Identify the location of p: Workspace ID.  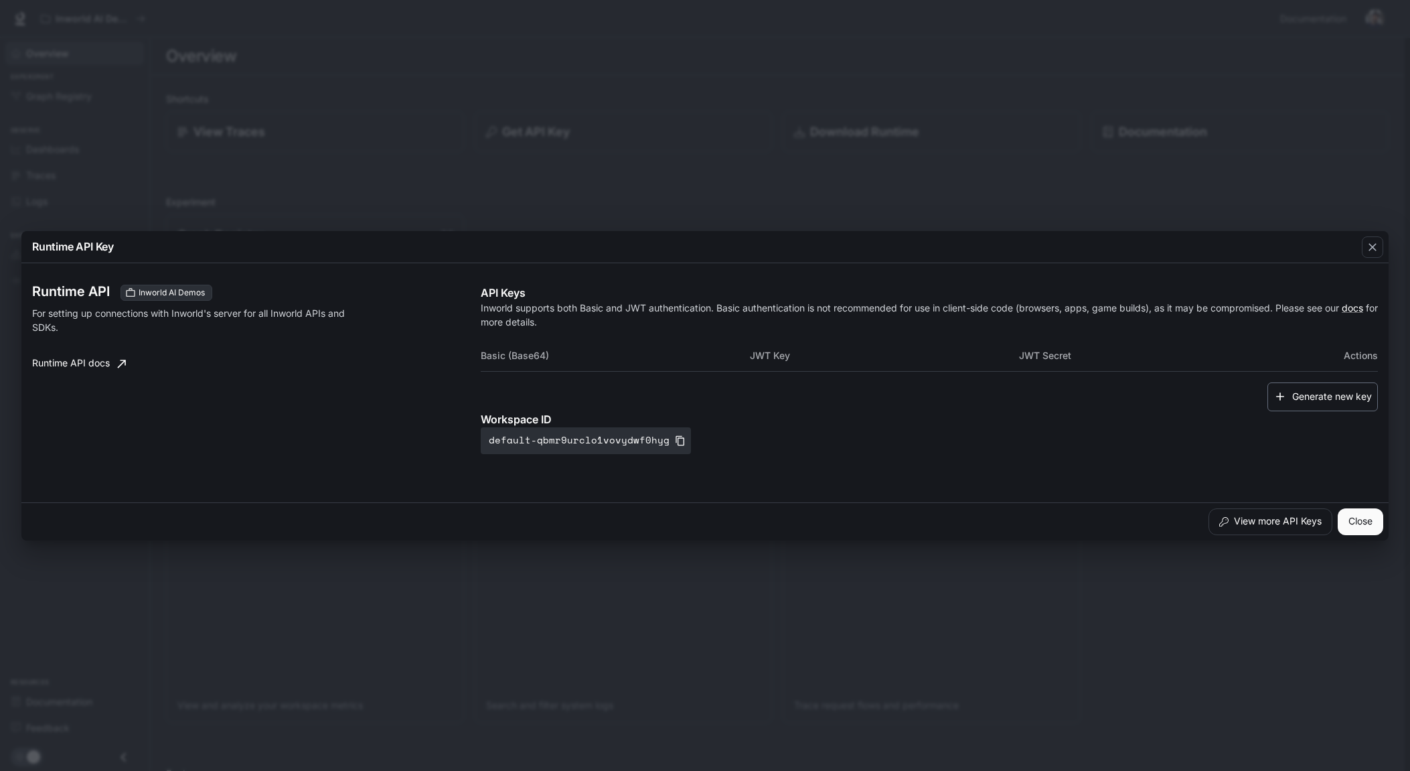
(929, 419).